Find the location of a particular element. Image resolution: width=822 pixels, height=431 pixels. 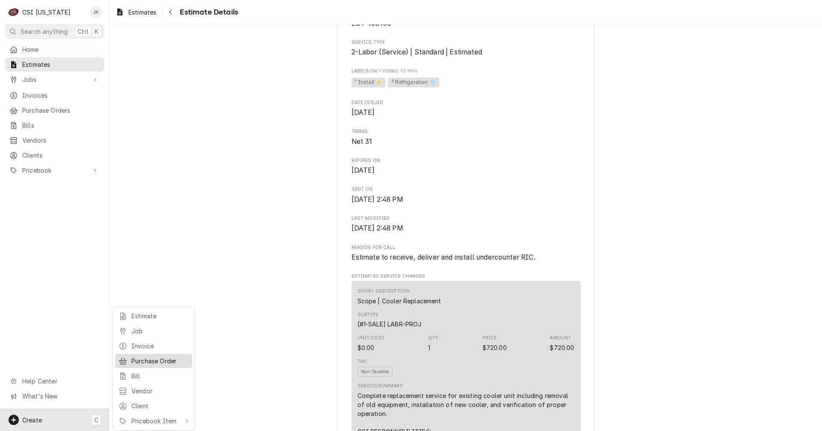

div: Purchase Order is located at coordinates (160, 360).